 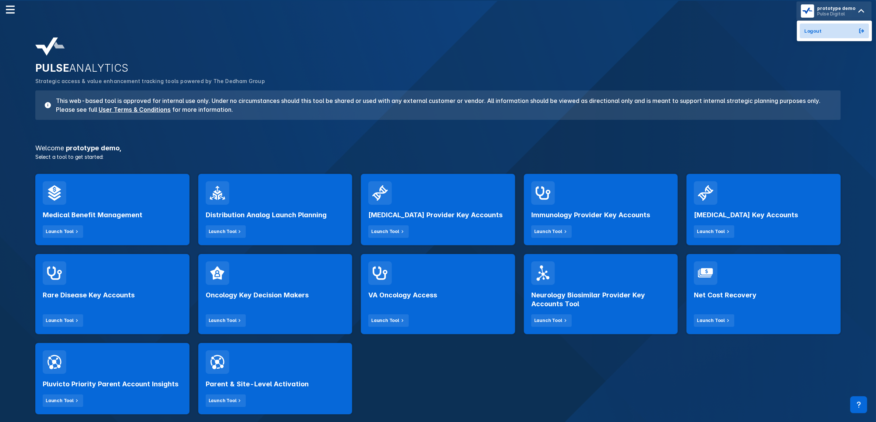 What do you see at coordinates (402, 295) in the screenshot?
I see `h2: VA Oncology Access` at bounding box center [402, 295].